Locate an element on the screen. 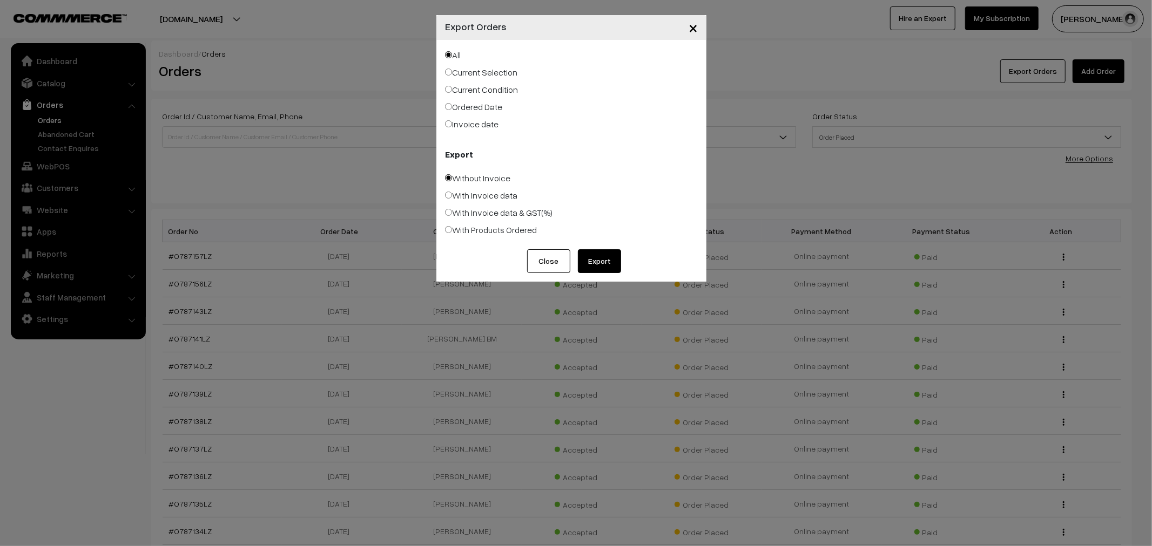 Image resolution: width=1152 pixels, height=546 pixels. input: Current Selection is located at coordinates (448, 72).